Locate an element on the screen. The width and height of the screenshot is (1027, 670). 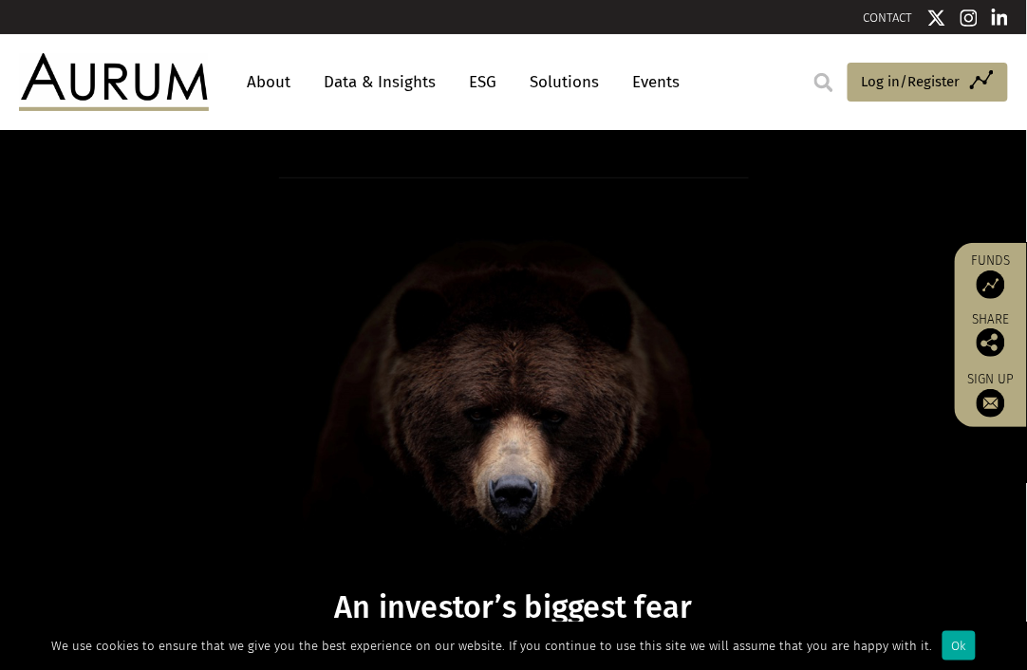
img: Twitter icon is located at coordinates (937, 18).